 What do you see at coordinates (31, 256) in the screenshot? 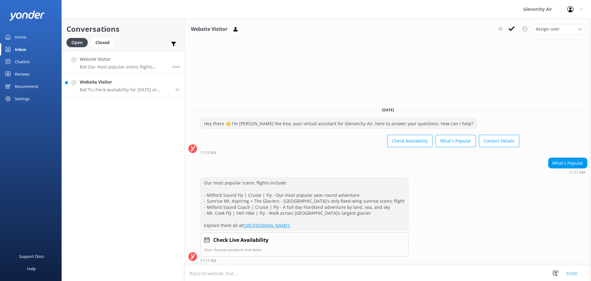
I see `div: Support Docs` at bounding box center [31, 256].